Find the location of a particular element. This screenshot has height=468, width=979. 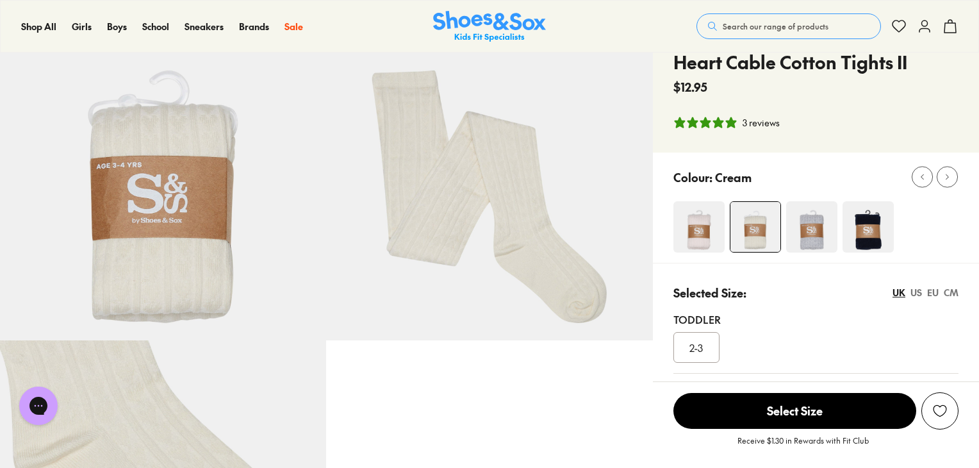

div: UK is located at coordinates (899, 292).